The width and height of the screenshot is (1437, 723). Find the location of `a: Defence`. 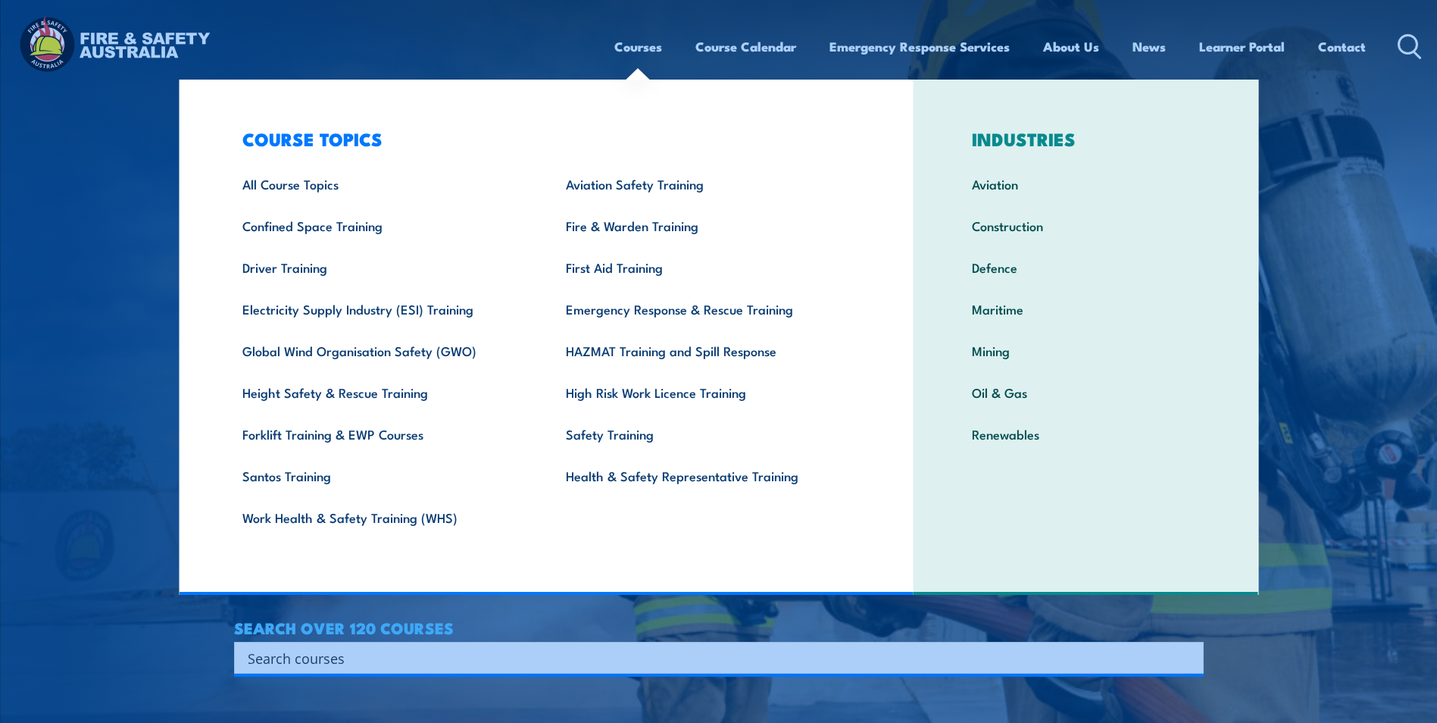

a: Defence is located at coordinates (1085, 267).